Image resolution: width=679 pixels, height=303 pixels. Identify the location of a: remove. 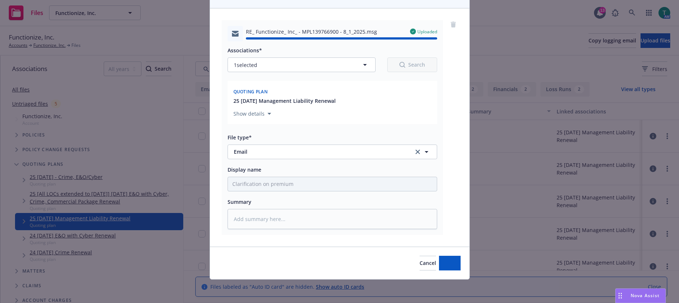
(453, 25).